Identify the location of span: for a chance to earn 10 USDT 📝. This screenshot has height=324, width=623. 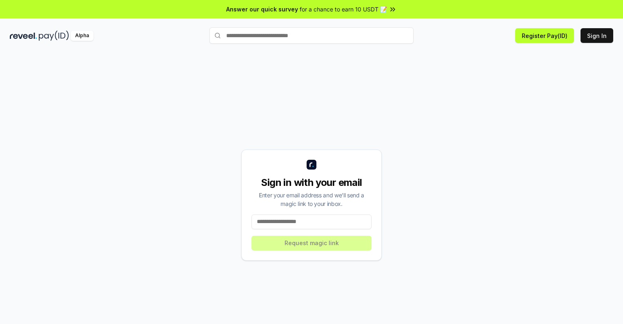
(343, 9).